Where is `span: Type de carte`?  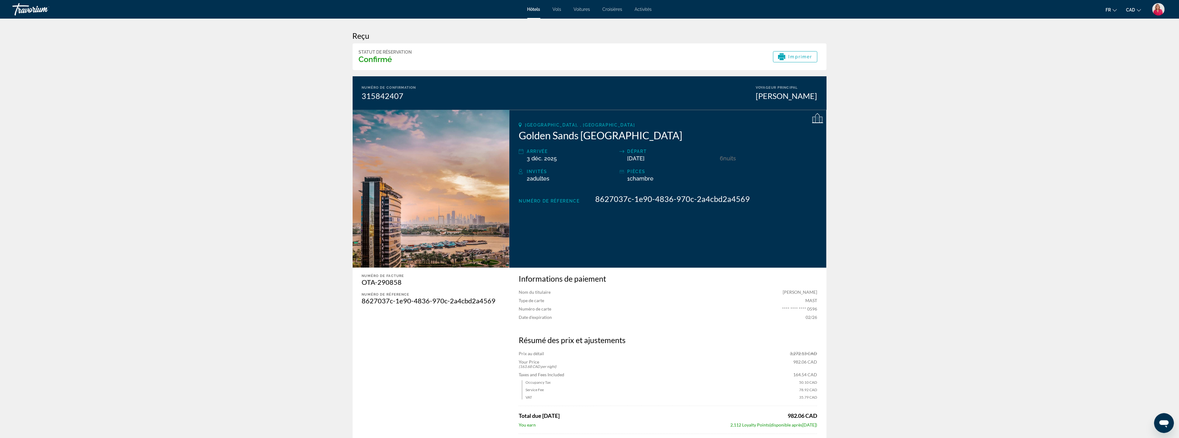
span: Type de carte is located at coordinates (532, 300).